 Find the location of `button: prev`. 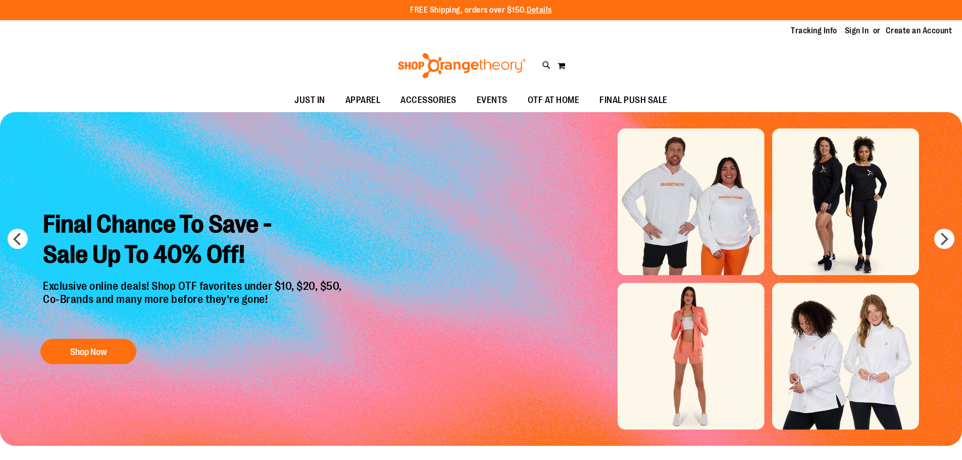

button: prev is located at coordinates (18, 239).